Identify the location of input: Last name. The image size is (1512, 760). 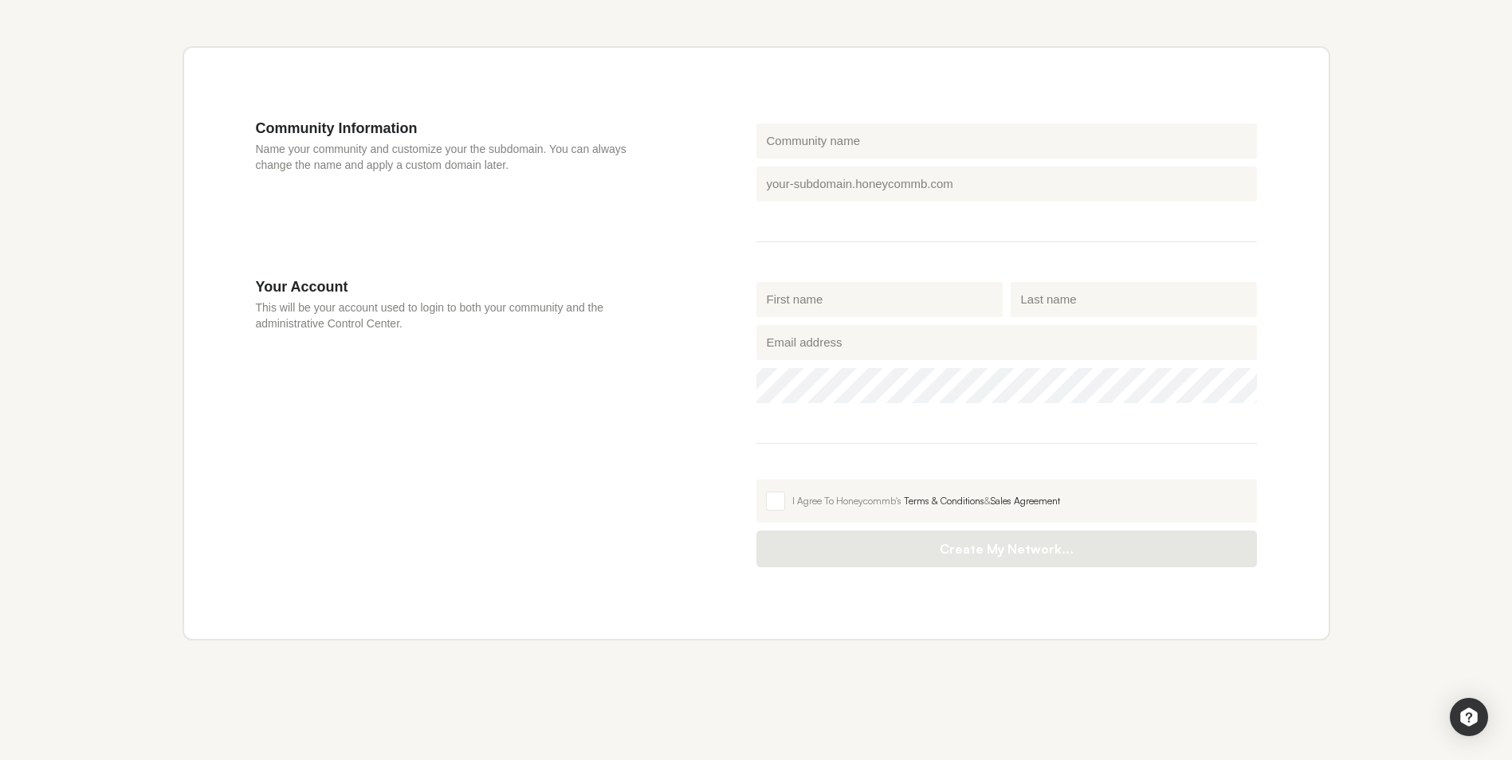
(1133, 300).